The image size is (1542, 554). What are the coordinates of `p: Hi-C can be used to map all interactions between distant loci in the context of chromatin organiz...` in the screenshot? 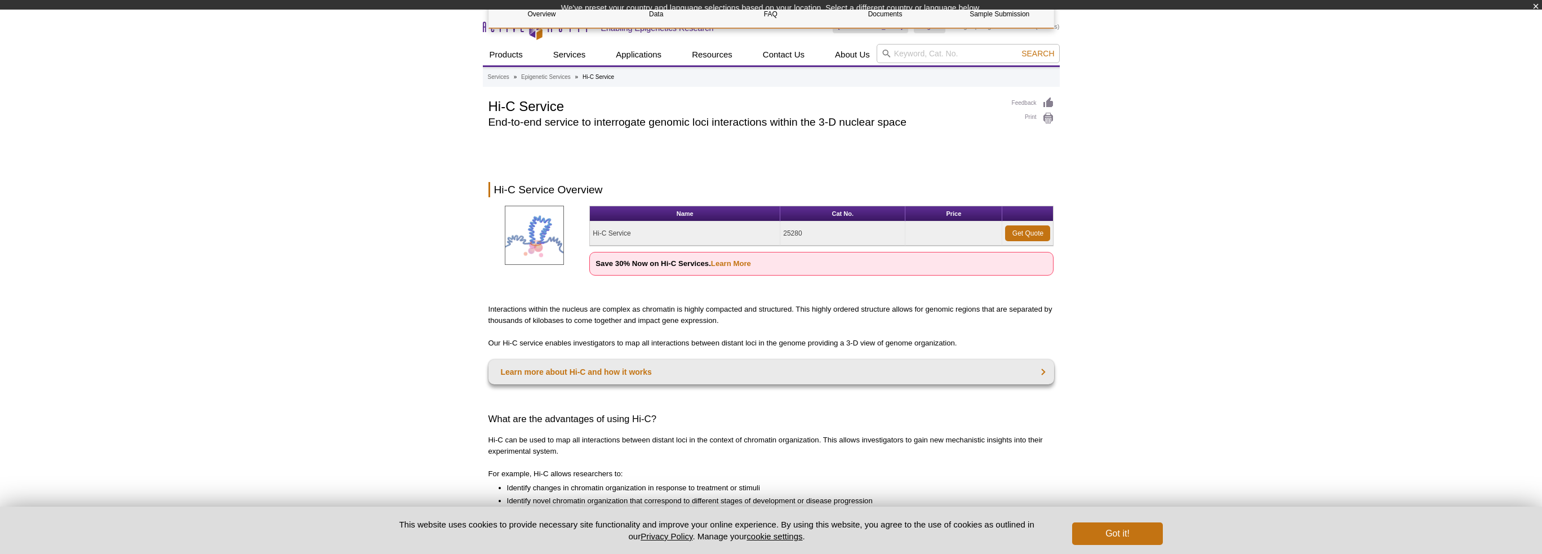 It's located at (771, 446).